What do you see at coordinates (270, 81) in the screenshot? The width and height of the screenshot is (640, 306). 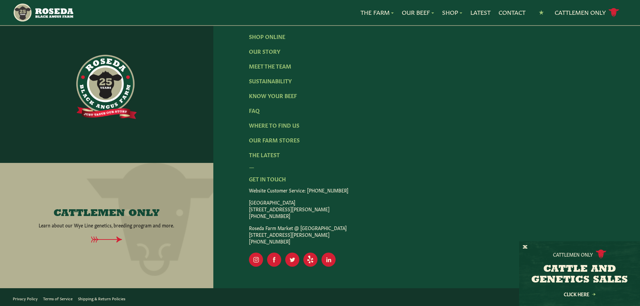 I see `a: Sustainability` at bounding box center [270, 81].